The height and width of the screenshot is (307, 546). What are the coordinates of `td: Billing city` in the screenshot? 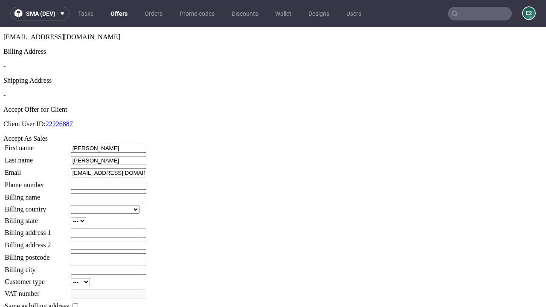 It's located at (37, 243).